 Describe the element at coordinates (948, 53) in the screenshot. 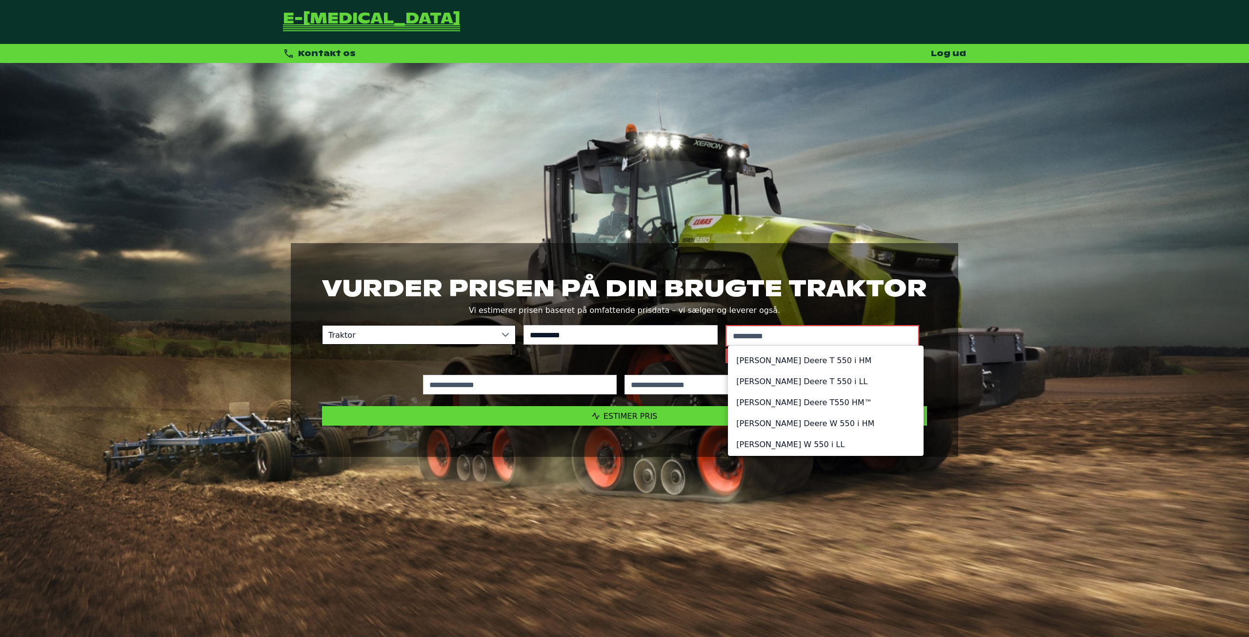

I see `a: Log ud` at that location.